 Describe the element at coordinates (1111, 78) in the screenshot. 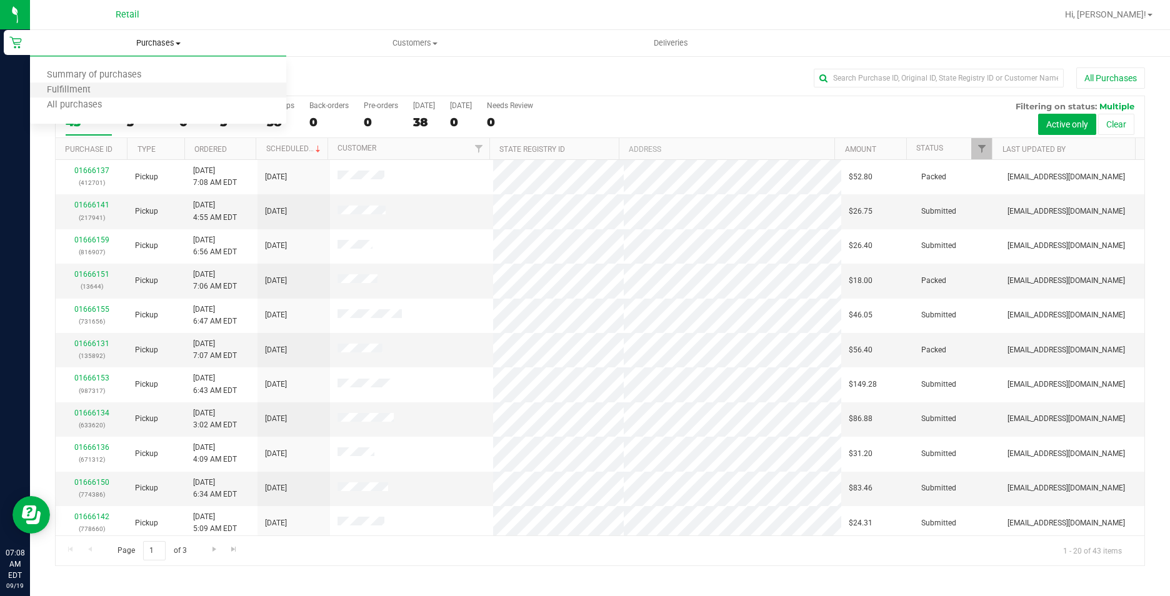

I see `button: All Purchases` at that location.